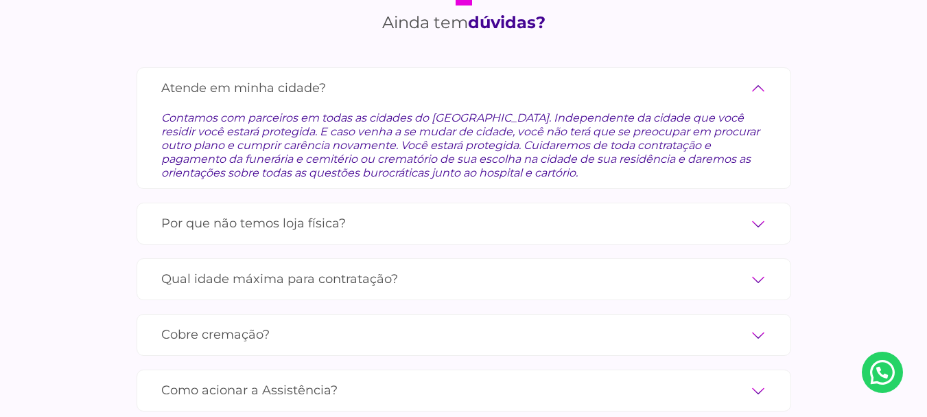 This screenshot has height=417, width=927. I want to click on label: Qual idade máxima para contratação?, so click(464, 279).